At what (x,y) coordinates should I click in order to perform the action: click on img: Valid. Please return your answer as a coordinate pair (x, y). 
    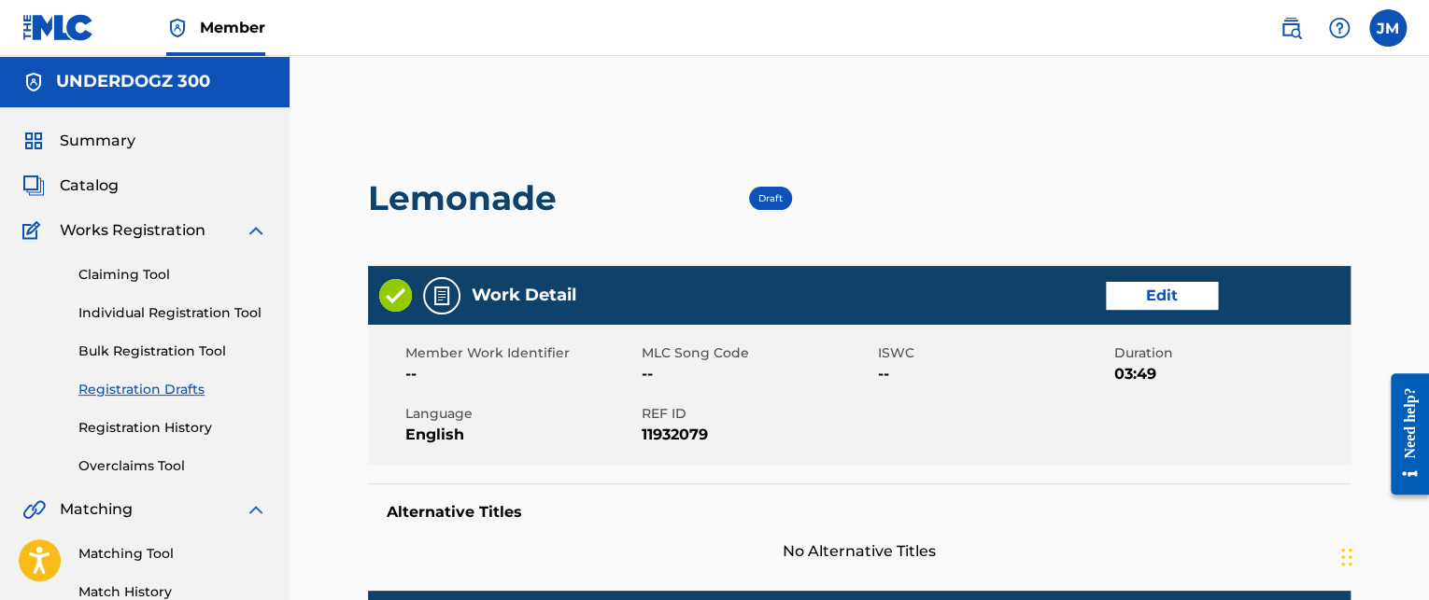
    Looking at the image, I should click on (395, 295).